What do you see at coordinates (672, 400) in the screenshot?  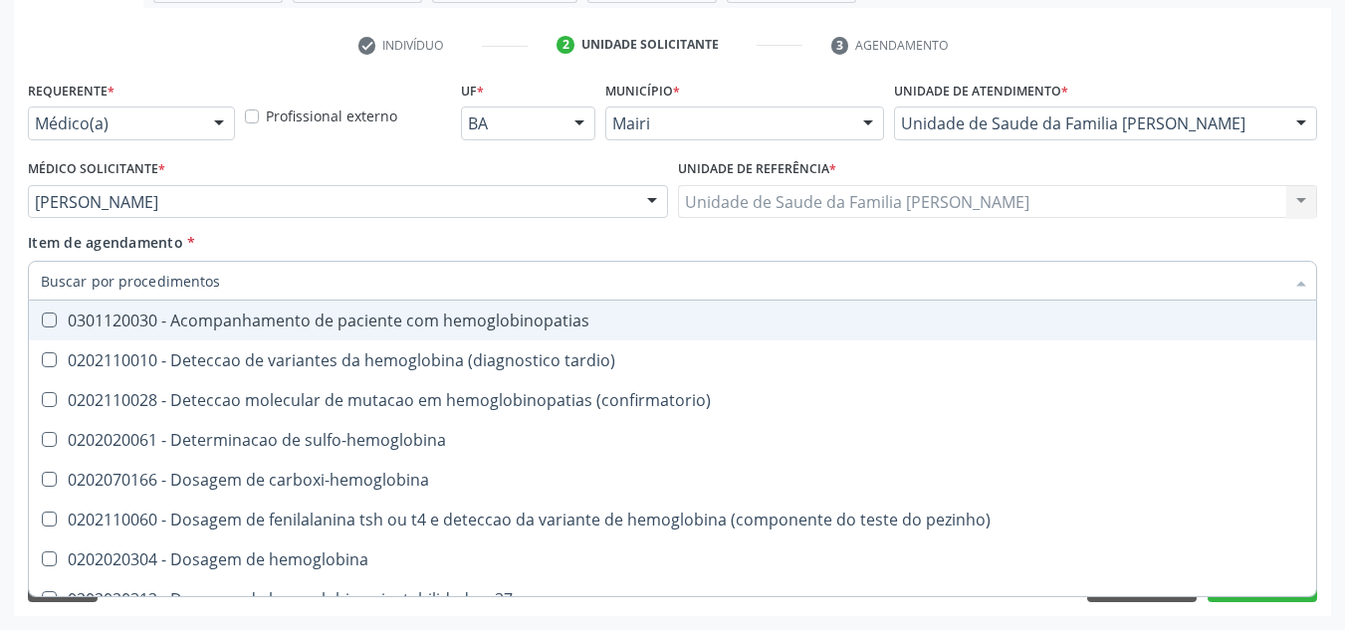 I see `div: 0202110028 - Deteccao molecular de mutacao em hemoglobinopatias (confirmatorio)` at bounding box center [672, 400].